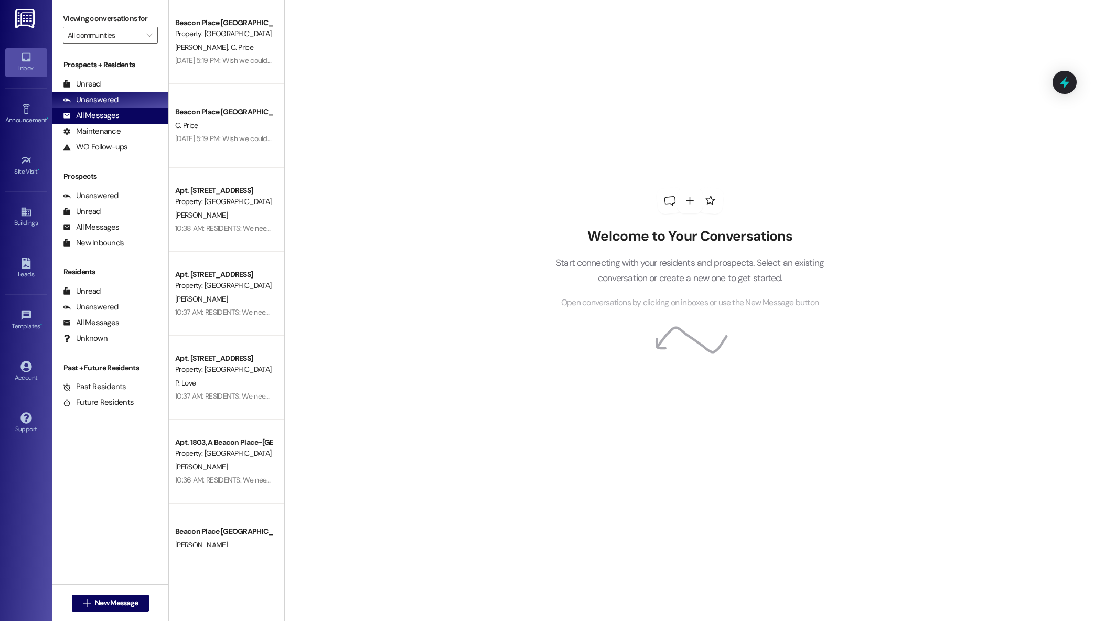 Image resolution: width=1095 pixels, height=621 pixels. I want to click on a: Support, so click(26, 423).